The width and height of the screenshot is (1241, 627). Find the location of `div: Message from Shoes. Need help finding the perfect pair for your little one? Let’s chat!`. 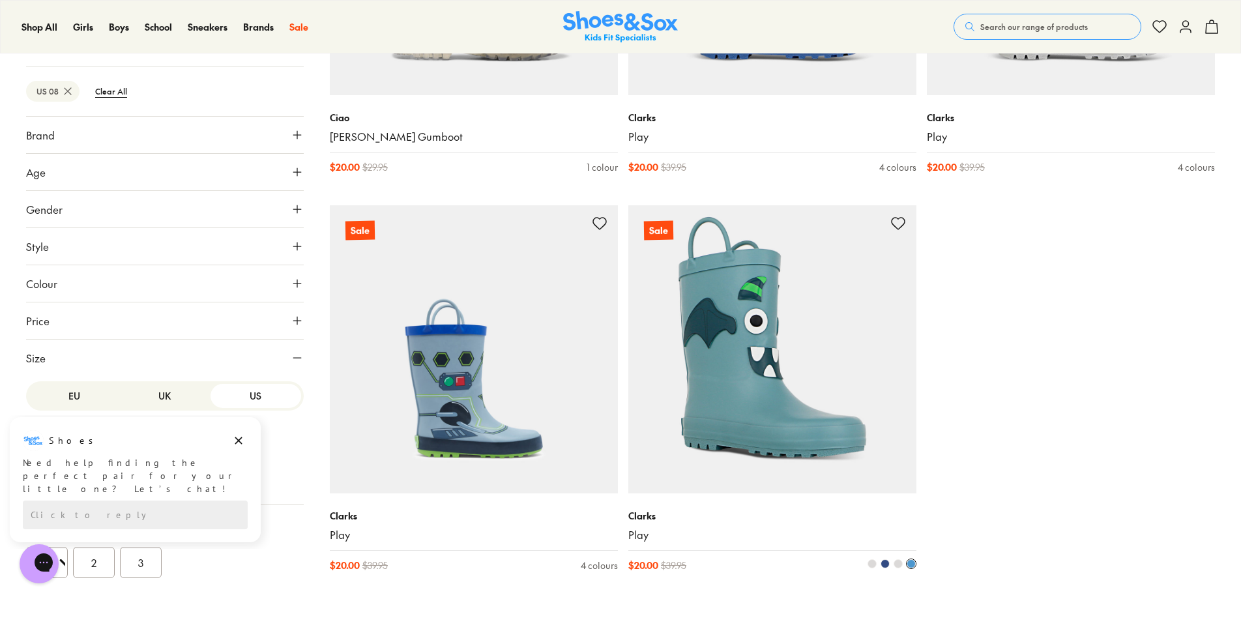

div: Message from Shoes. Need help finding the perfect pair for your little one? Let’s chat! is located at coordinates (135, 48).